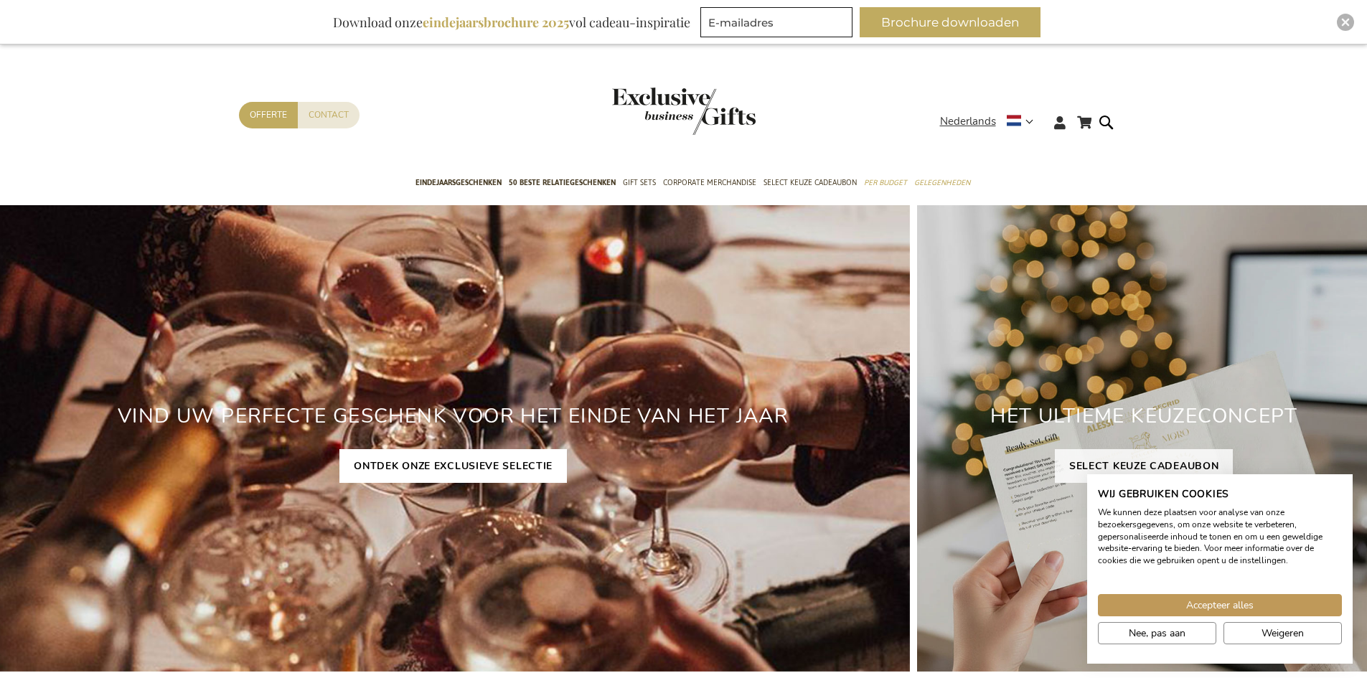 This screenshot has width=1367, height=678. What do you see at coordinates (648, 111) in the screenshot?
I see `a: store logo` at bounding box center [648, 111].